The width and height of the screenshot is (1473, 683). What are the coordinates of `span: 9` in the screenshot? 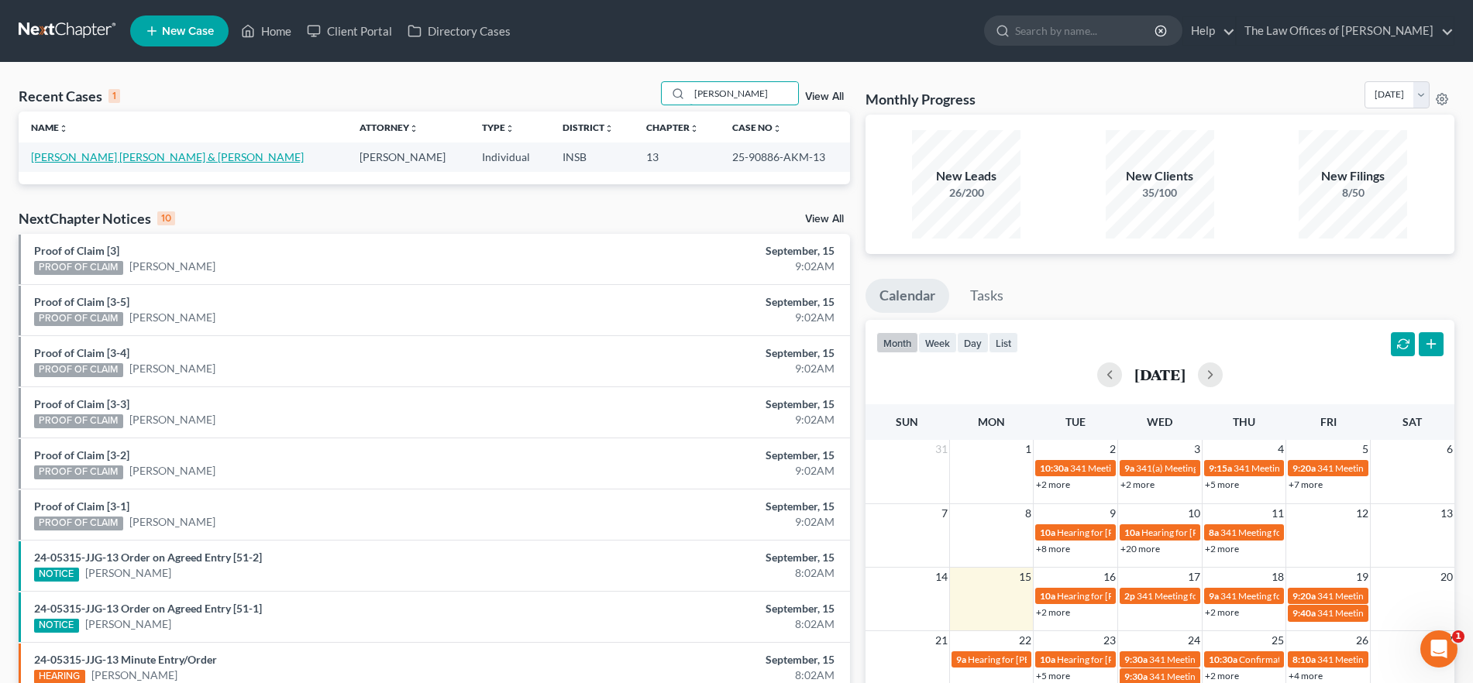 It's located at (1113, 514).